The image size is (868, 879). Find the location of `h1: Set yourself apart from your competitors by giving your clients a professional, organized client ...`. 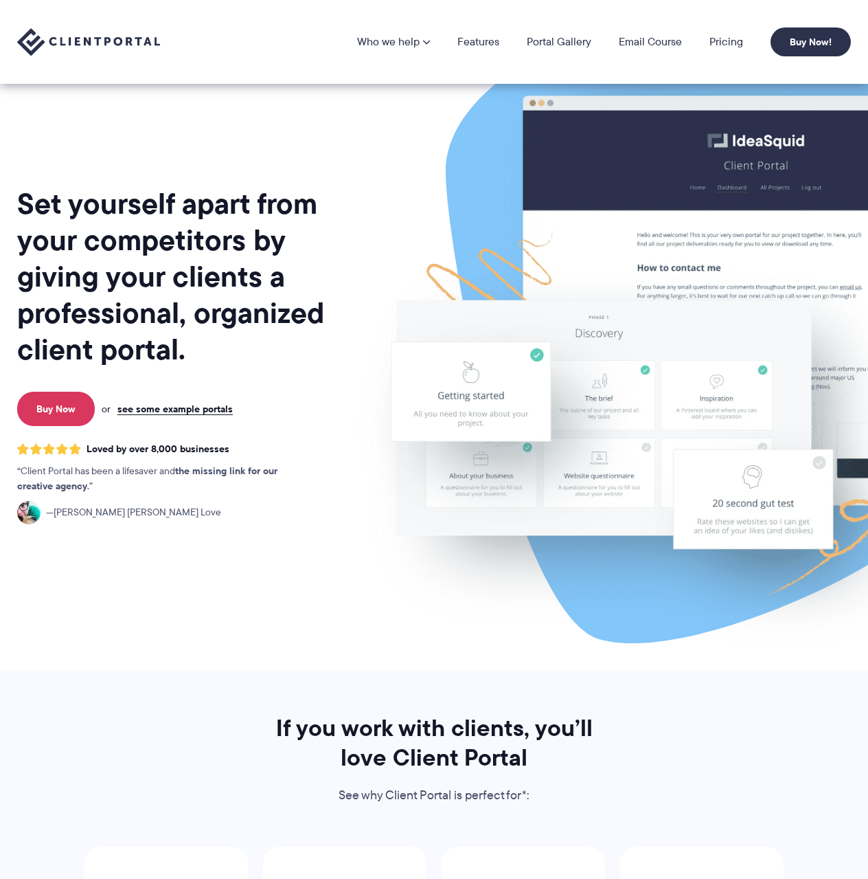

h1: Set yourself apart from your competitors by giving your clients a professional, organized client ... is located at coordinates (184, 276).